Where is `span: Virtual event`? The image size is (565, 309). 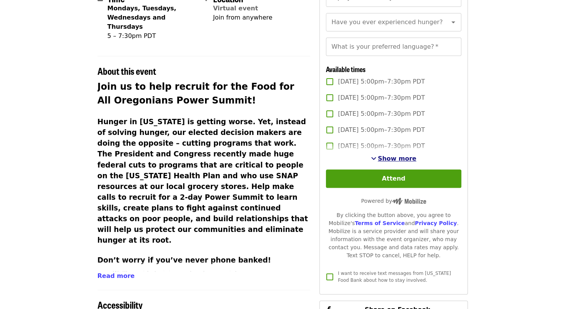 span: Virtual event is located at coordinates (236, 8).